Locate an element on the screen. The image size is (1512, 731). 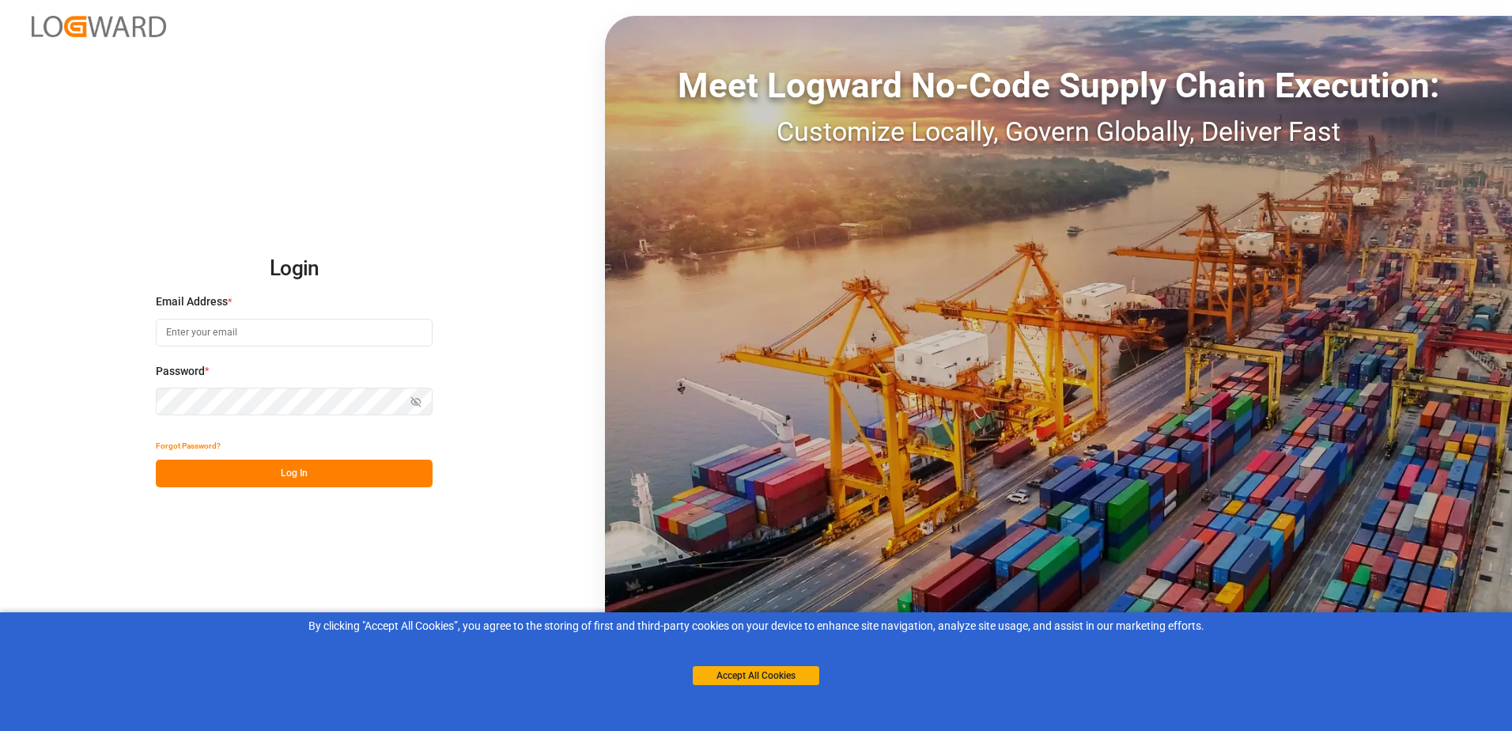
button: Accept All Cookies is located at coordinates (756, 675).